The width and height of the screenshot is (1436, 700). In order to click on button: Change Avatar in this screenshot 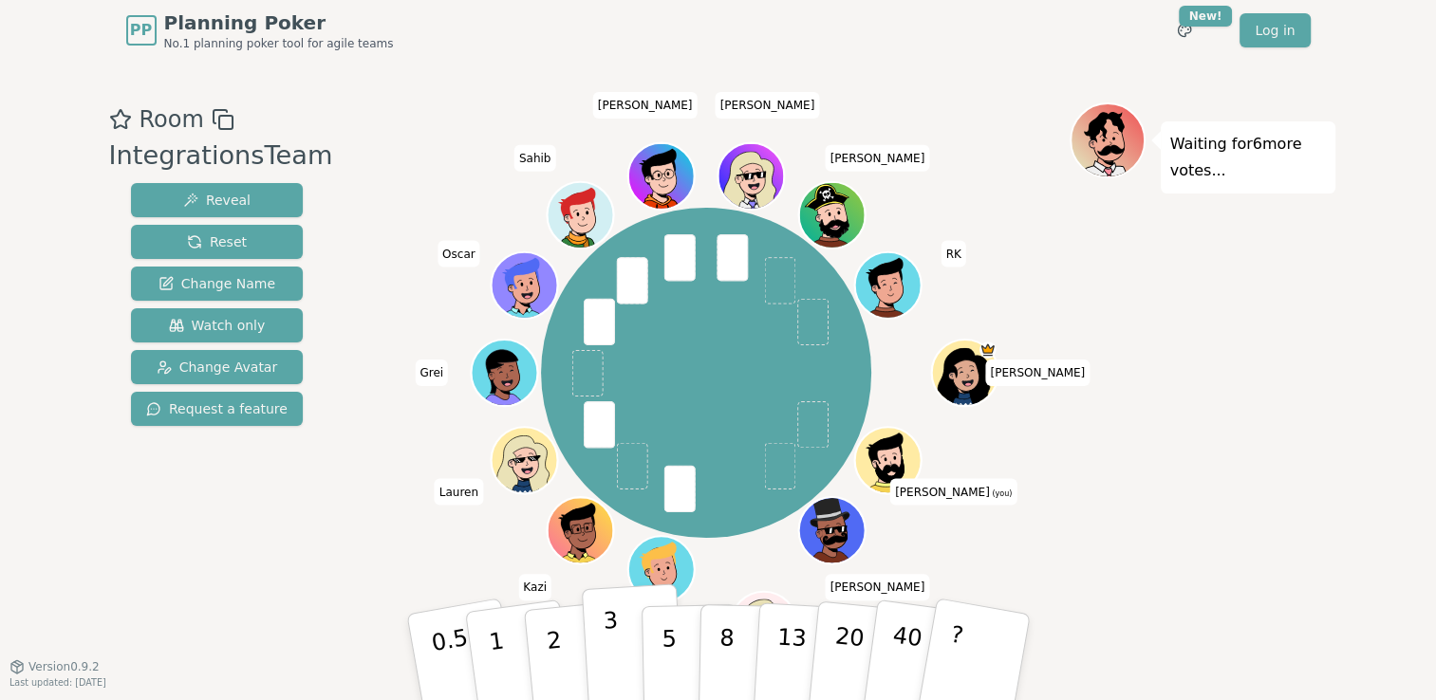, I will do `click(216, 367)`.